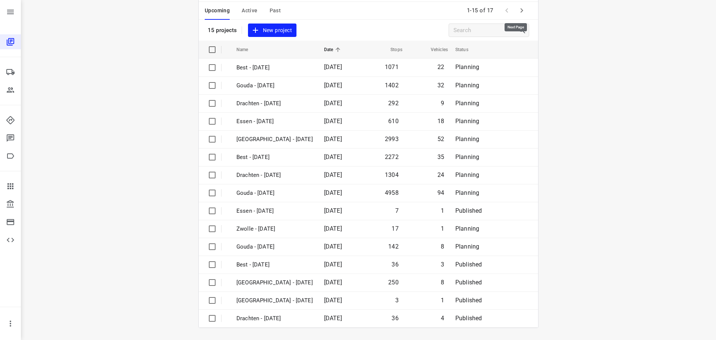 This screenshot has height=340, width=716. Describe the element at coordinates (392, 175) in the screenshot. I see `span: 1304` at that location.